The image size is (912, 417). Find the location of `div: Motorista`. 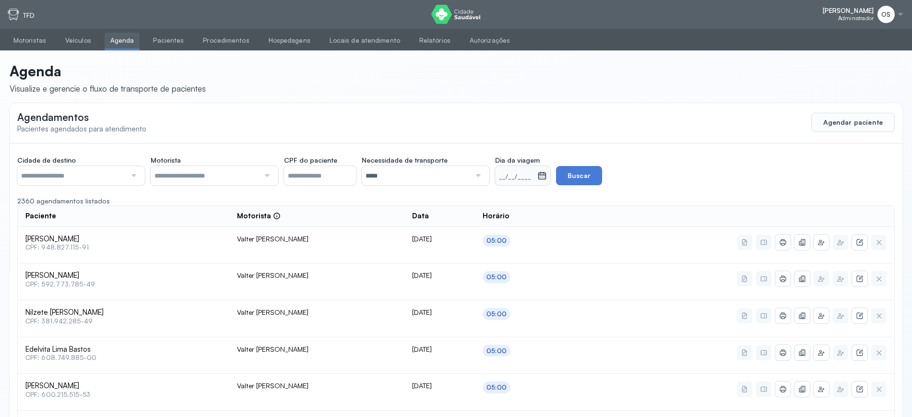

div: Motorista is located at coordinates (258, 216).